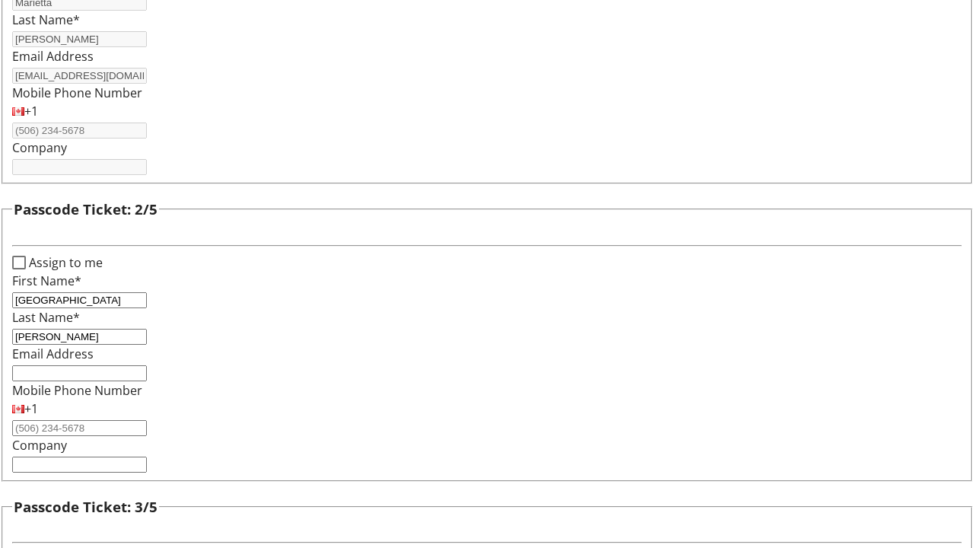  I want to click on h3: Passcode Ticket: 2/5, so click(85, 209).